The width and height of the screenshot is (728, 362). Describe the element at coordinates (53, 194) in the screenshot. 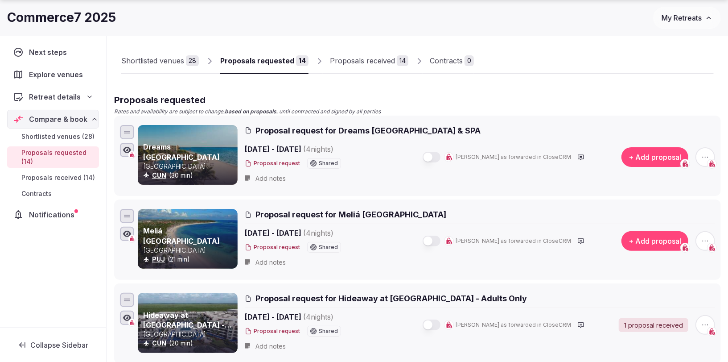

I see `a: Contracts` at that location.